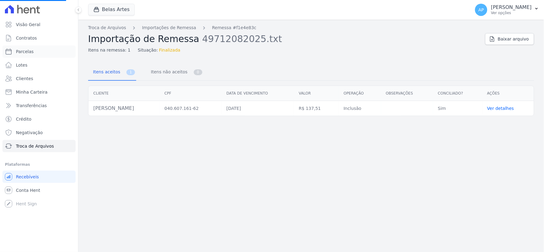 The height and width of the screenshot is (252, 544). Describe the element at coordinates (27, 176) in the screenshot. I see `span: Recebíveis` at that location.